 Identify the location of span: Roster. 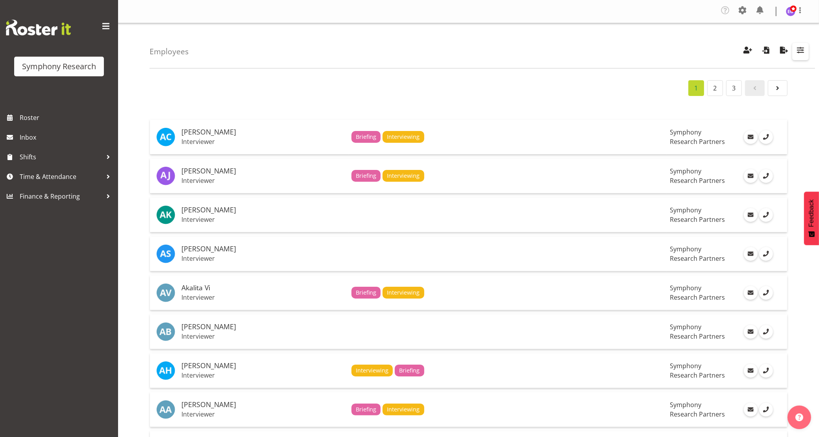
(67, 118).